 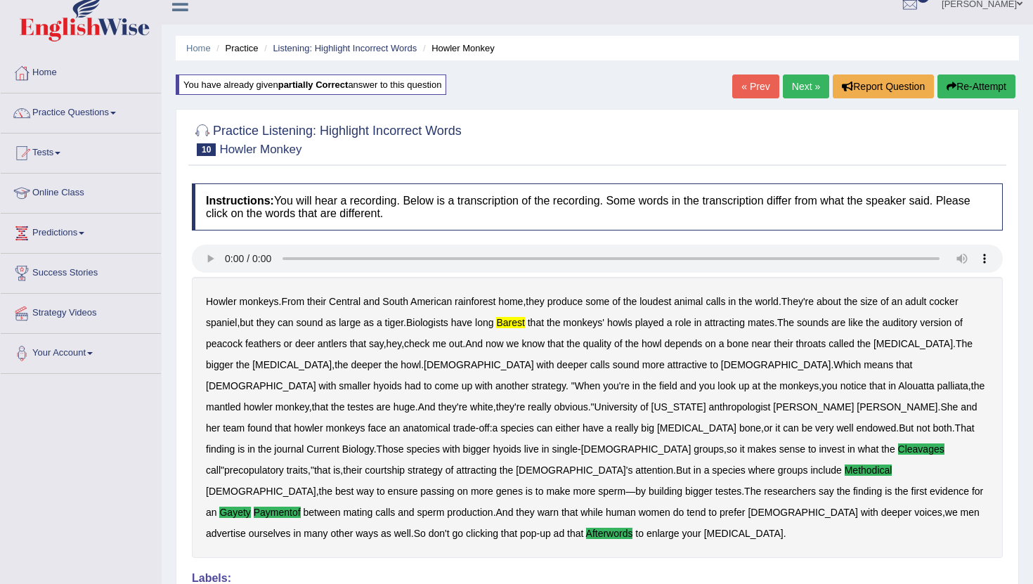 What do you see at coordinates (588, 386) in the screenshot?
I see `b: When` at bounding box center [588, 386].